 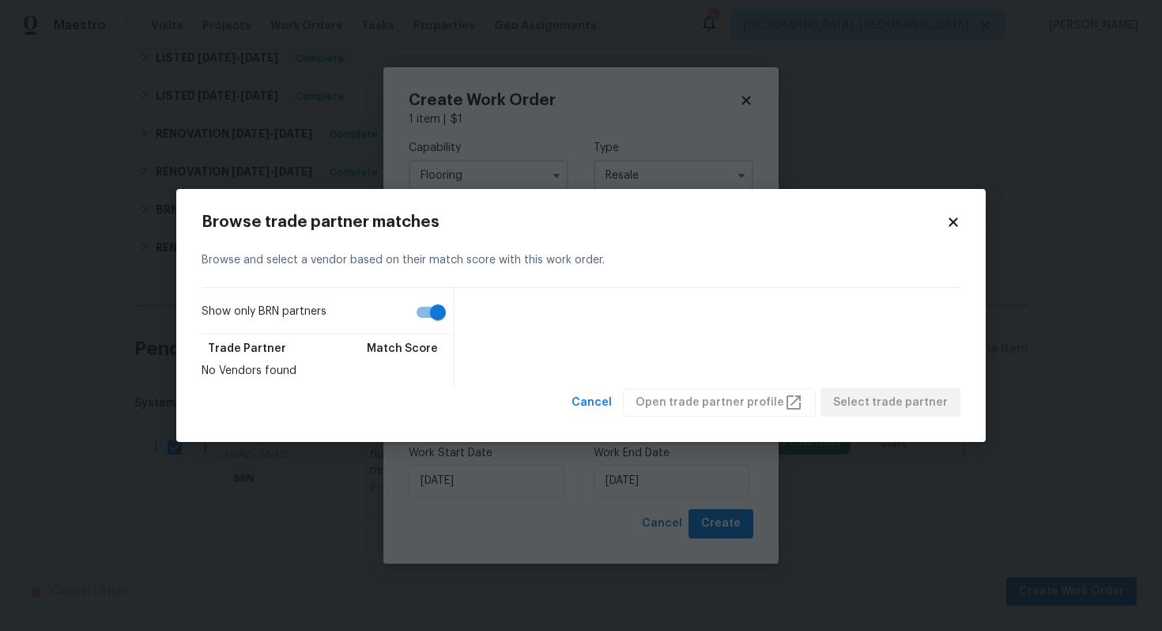 I want to click on div: Browse and select a vendor based on their match score with this work order., so click(x=581, y=260).